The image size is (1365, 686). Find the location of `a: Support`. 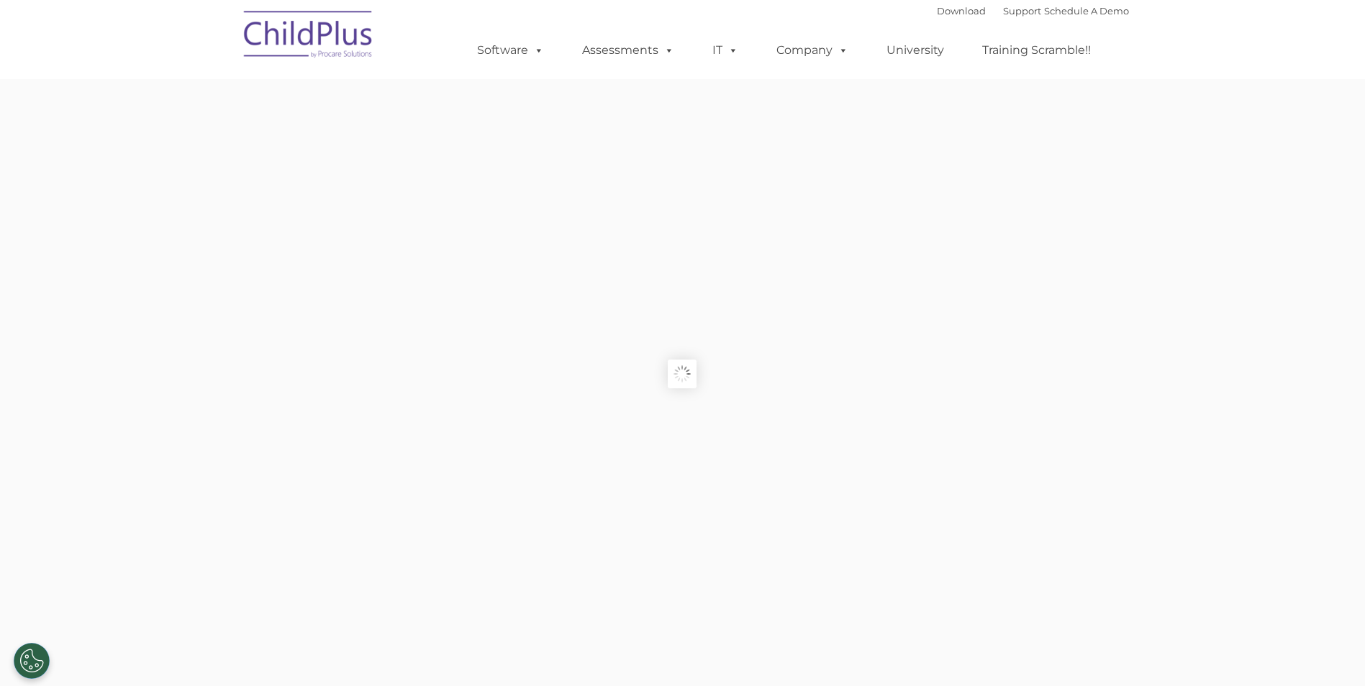

a: Support is located at coordinates (1021, 11).